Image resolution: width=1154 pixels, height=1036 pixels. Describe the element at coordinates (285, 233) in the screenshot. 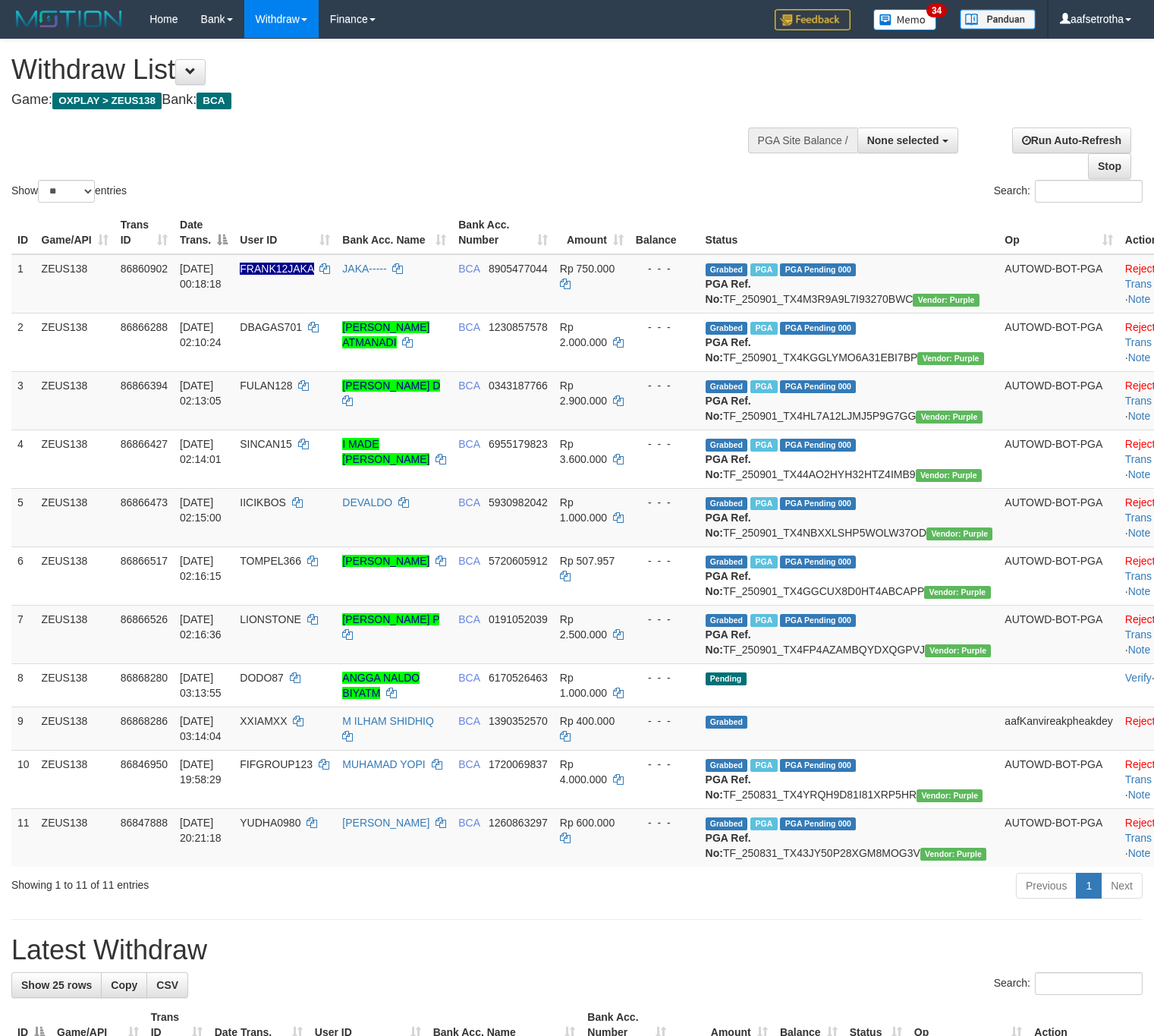

I see `th: User ID: activate to sort column ascending` at that location.